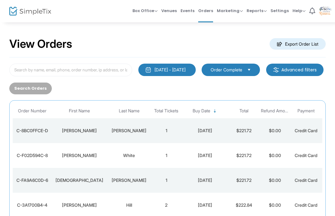 The image size is (335, 216). What do you see at coordinates (129, 205) in the screenshot?
I see `div: Hill` at bounding box center [129, 205].